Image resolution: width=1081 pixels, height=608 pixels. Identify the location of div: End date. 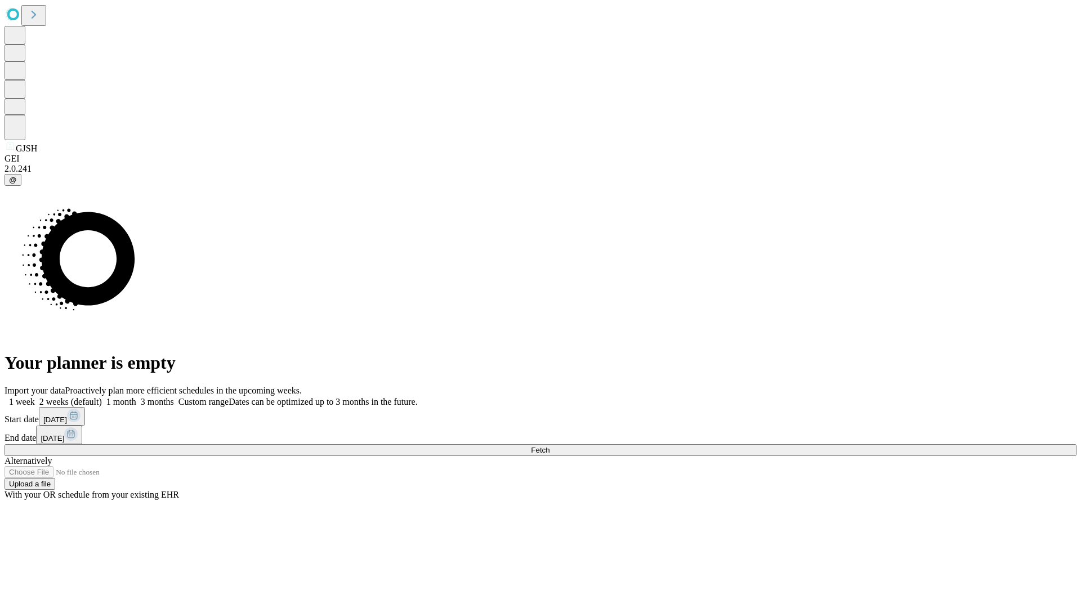
(541, 435).